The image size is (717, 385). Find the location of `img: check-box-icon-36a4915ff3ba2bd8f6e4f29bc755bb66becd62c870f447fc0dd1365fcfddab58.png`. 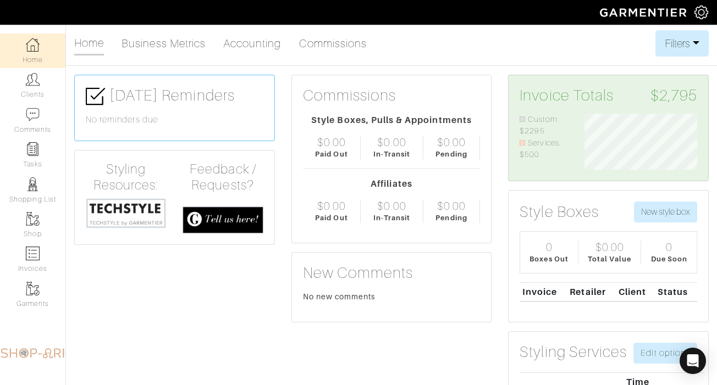

img: check-box-icon-36a4915ff3ba2bd8f6e4f29bc755bb66becd62c870f447fc0dd1365fcfddab58.png is located at coordinates (95, 96).